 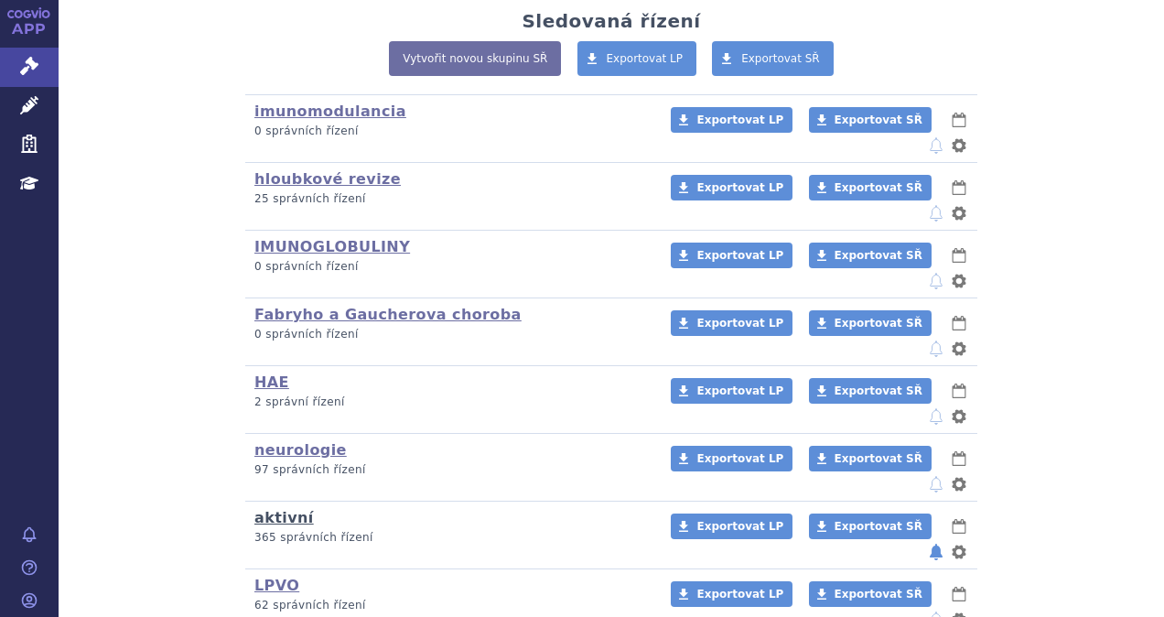 What do you see at coordinates (284, 517) in the screenshot?
I see `a: aktivní` at bounding box center [284, 517].